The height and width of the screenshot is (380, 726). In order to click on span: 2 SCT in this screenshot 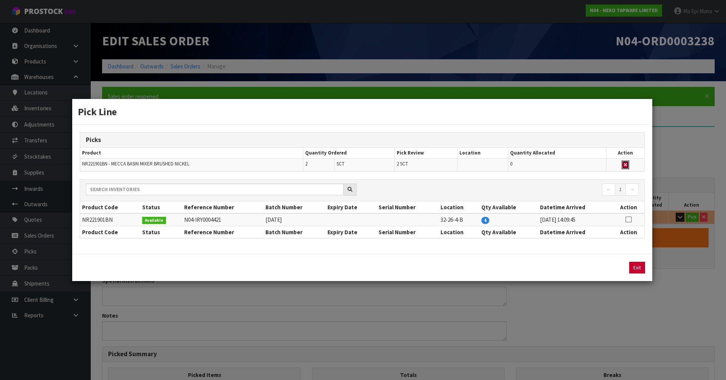, I will do `click(402, 164)`.